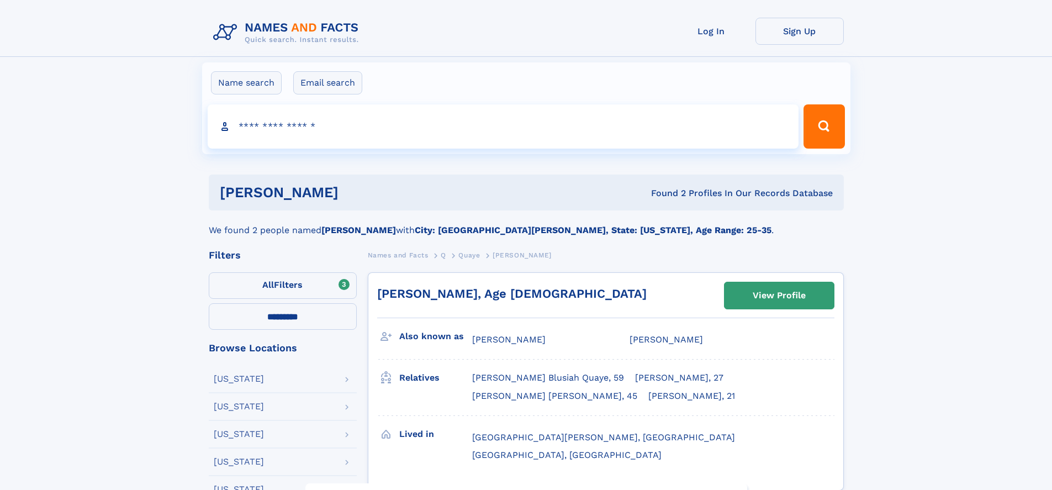 The width and height of the screenshot is (1052, 490). What do you see at coordinates (283, 255) in the screenshot?
I see `div: Filters` at bounding box center [283, 255].